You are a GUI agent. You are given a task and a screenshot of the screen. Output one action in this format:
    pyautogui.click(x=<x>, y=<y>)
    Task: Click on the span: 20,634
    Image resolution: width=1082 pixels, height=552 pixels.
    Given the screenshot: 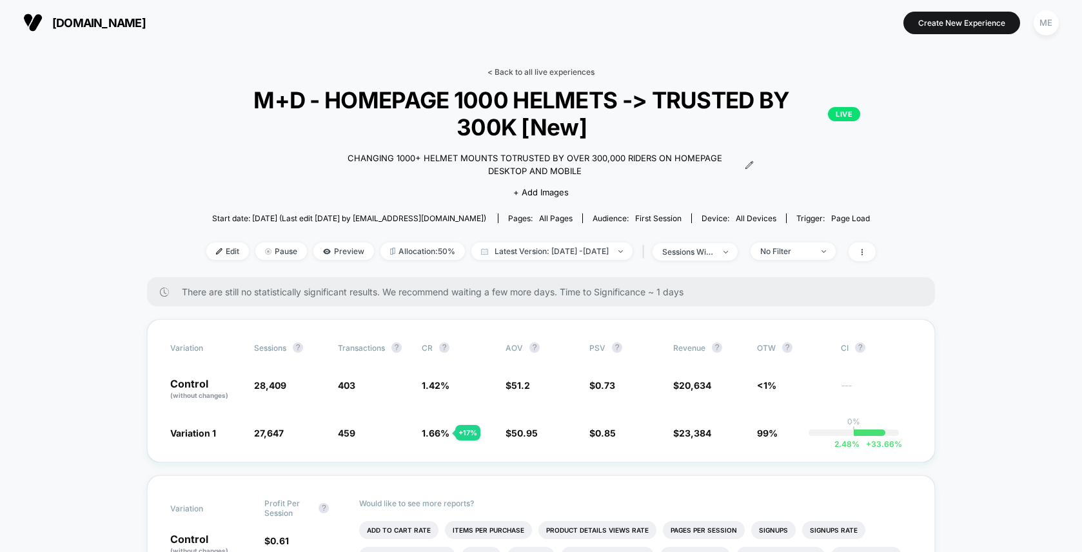 What is the action you would take?
    pyautogui.click(x=695, y=385)
    